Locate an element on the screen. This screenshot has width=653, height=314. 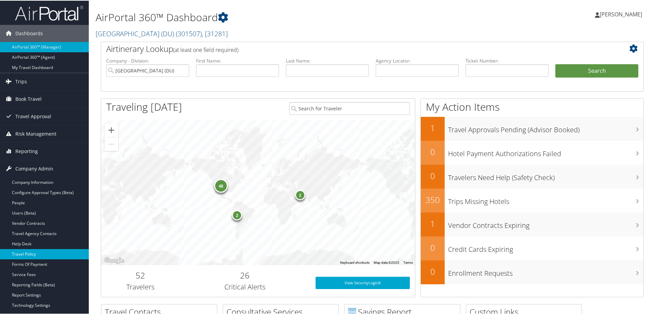
h3: Critical Alerts is located at coordinates (245, 286).